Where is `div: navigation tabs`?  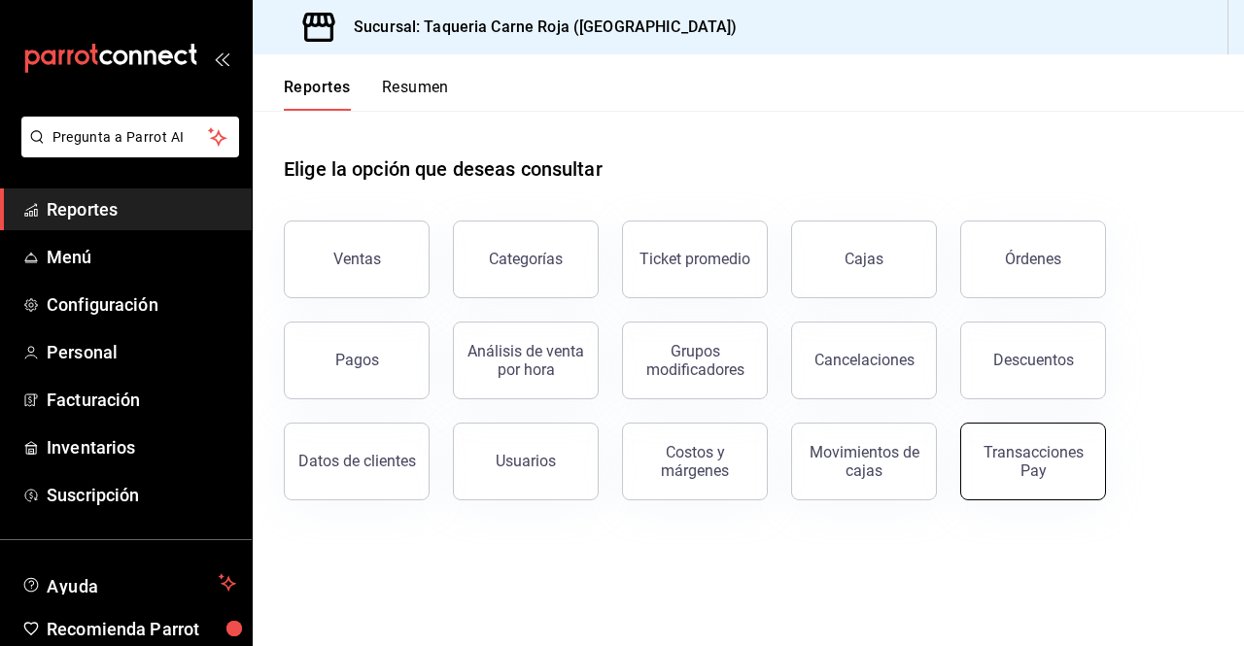 div: navigation tabs is located at coordinates (366, 94).